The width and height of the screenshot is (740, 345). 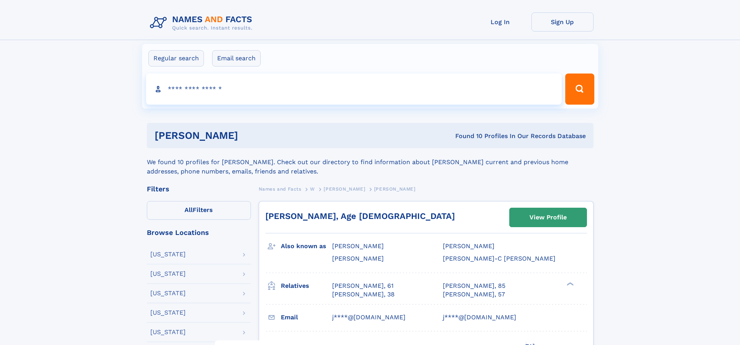 I want to click on a: Sign Up, so click(x=563, y=22).